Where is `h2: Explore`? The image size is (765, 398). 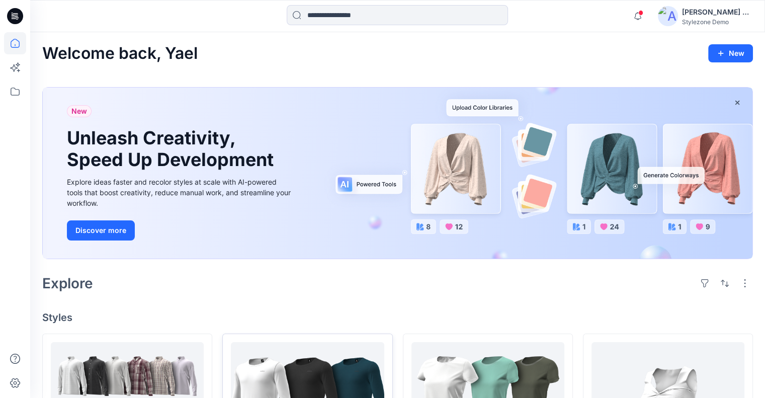
h2: Explore is located at coordinates (67, 283).